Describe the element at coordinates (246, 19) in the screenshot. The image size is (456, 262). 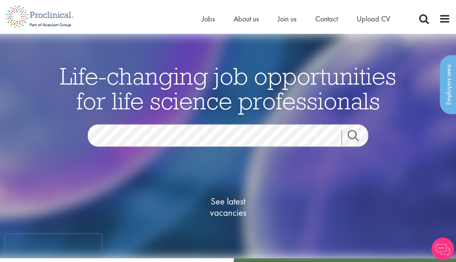
I see `a: About us` at that location.